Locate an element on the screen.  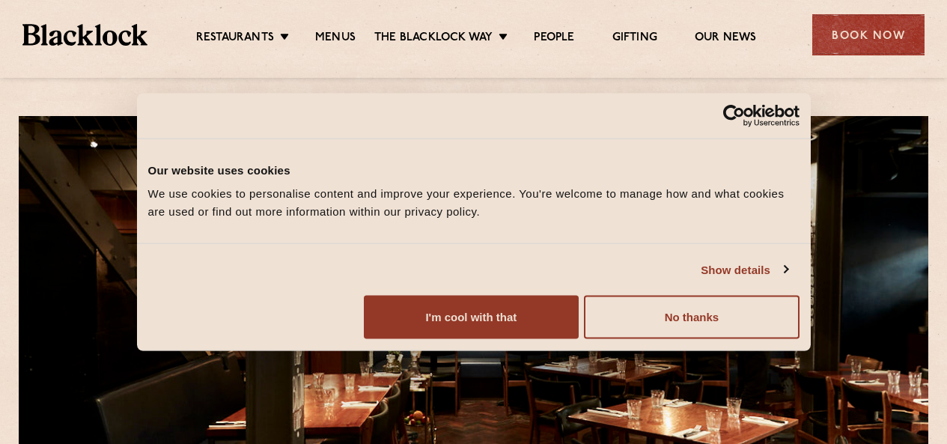
img: BL_Textured_Logo-footer-cropped.svg is located at coordinates (85, 34).